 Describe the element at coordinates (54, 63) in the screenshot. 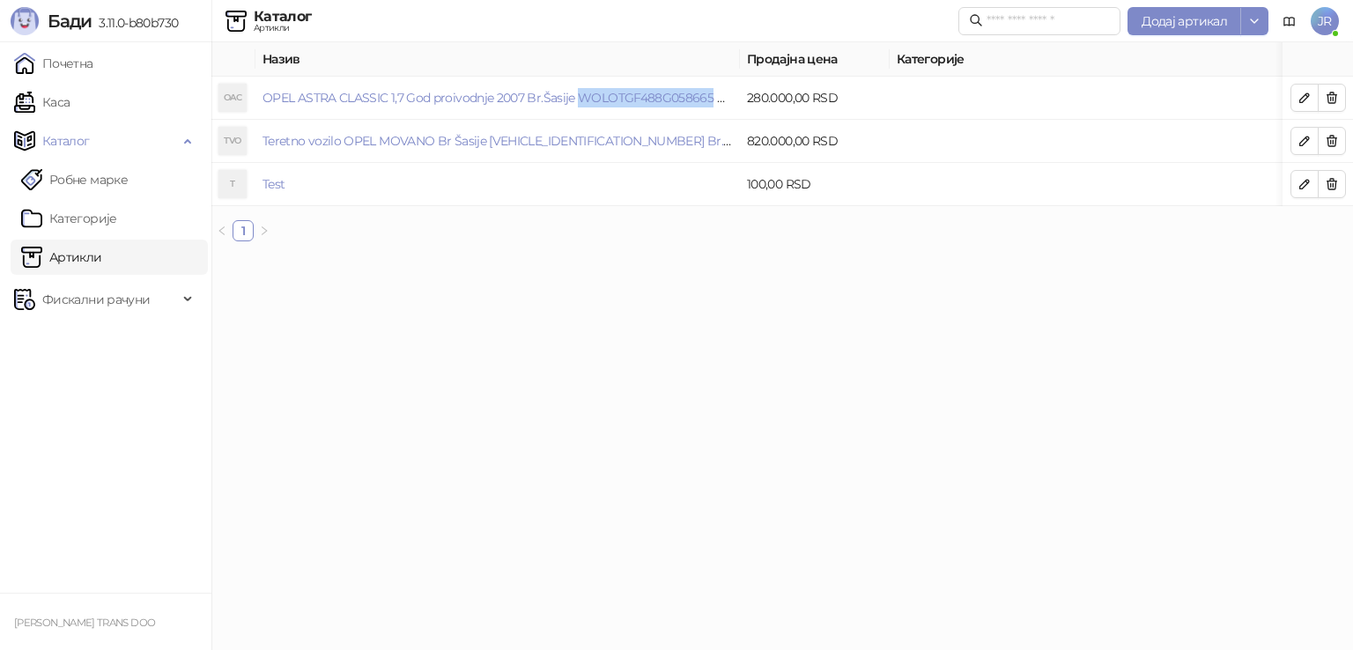

I see `a: Почетна` at that location.